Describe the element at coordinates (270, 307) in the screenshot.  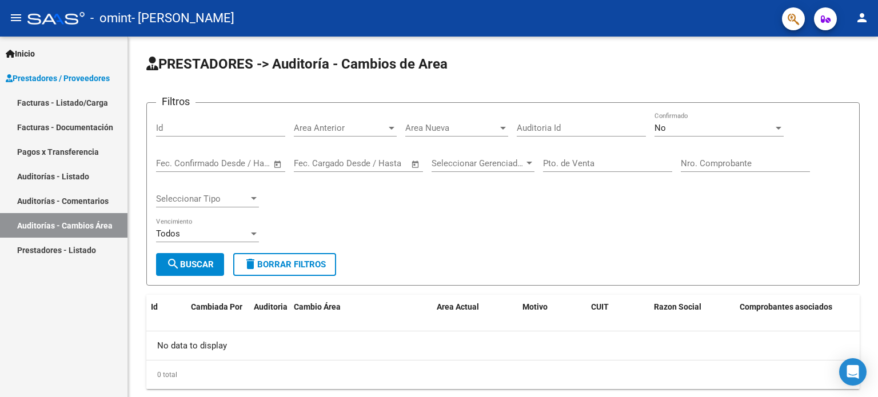
I see `span: Auditoria` at that location.